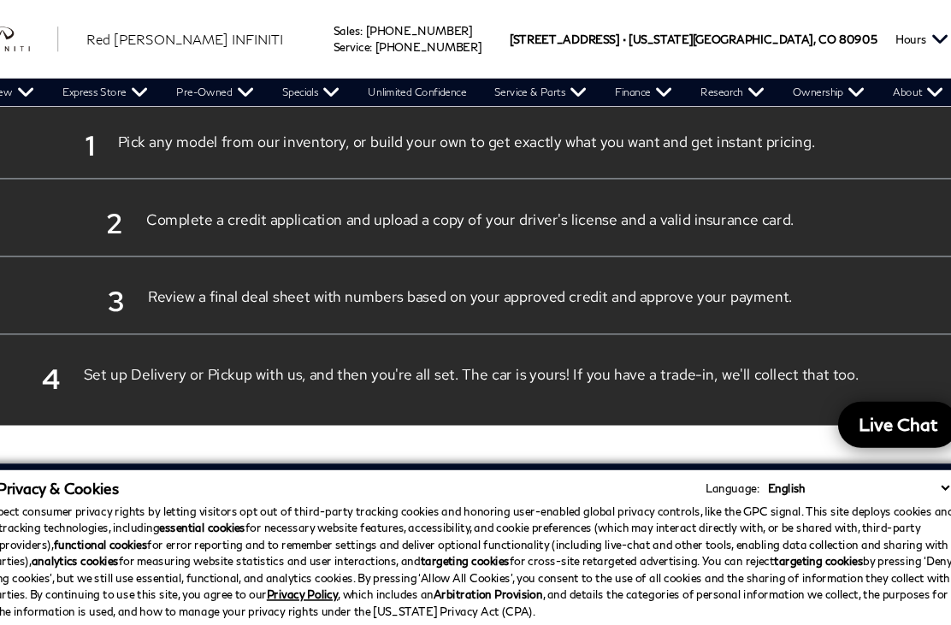  I want to click on h2: Care, so click(476, 440).